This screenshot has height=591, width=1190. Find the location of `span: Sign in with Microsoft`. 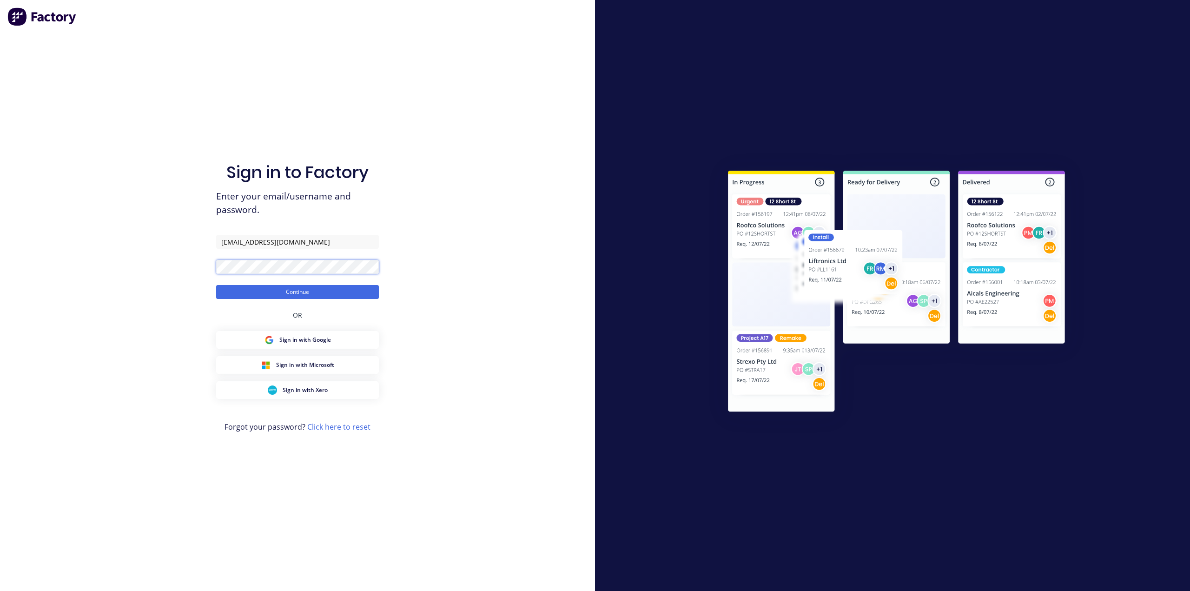

span: Sign in with Microsoft is located at coordinates (305, 365).